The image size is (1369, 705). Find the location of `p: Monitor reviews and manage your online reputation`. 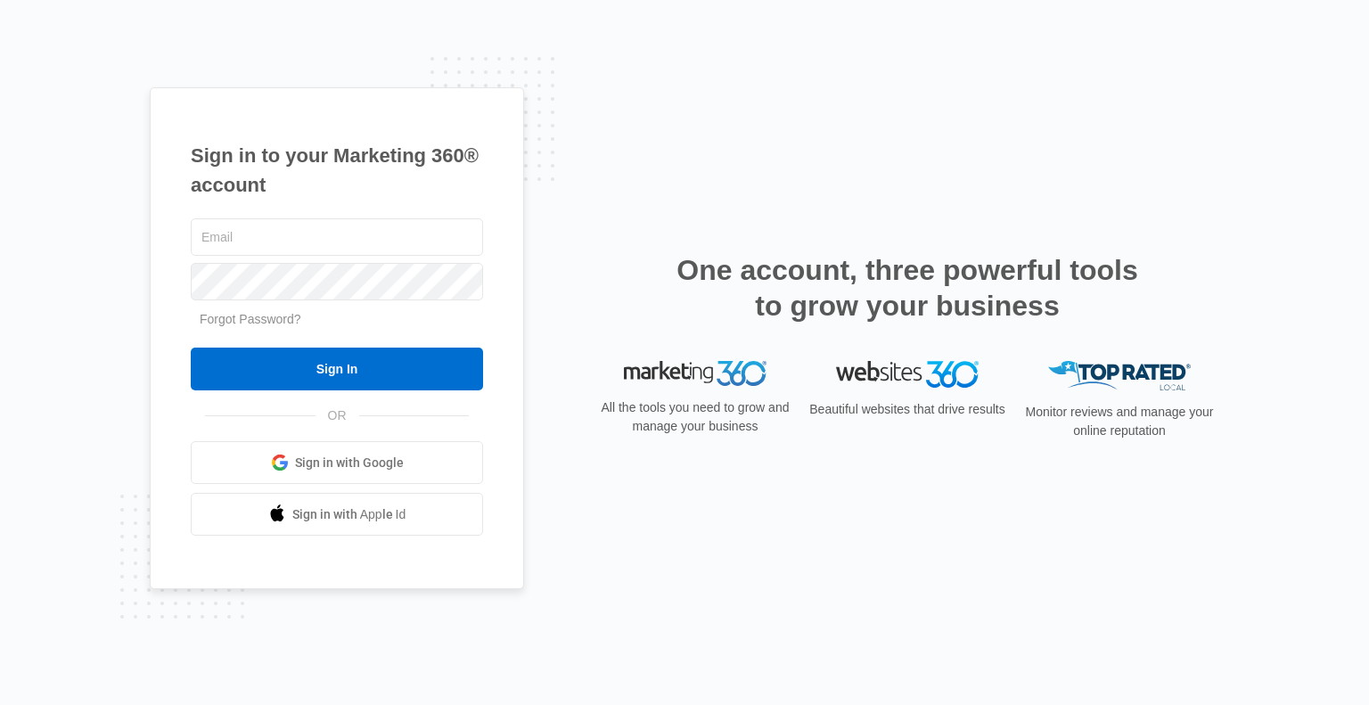

p: Monitor reviews and manage your online reputation is located at coordinates (1120, 422).